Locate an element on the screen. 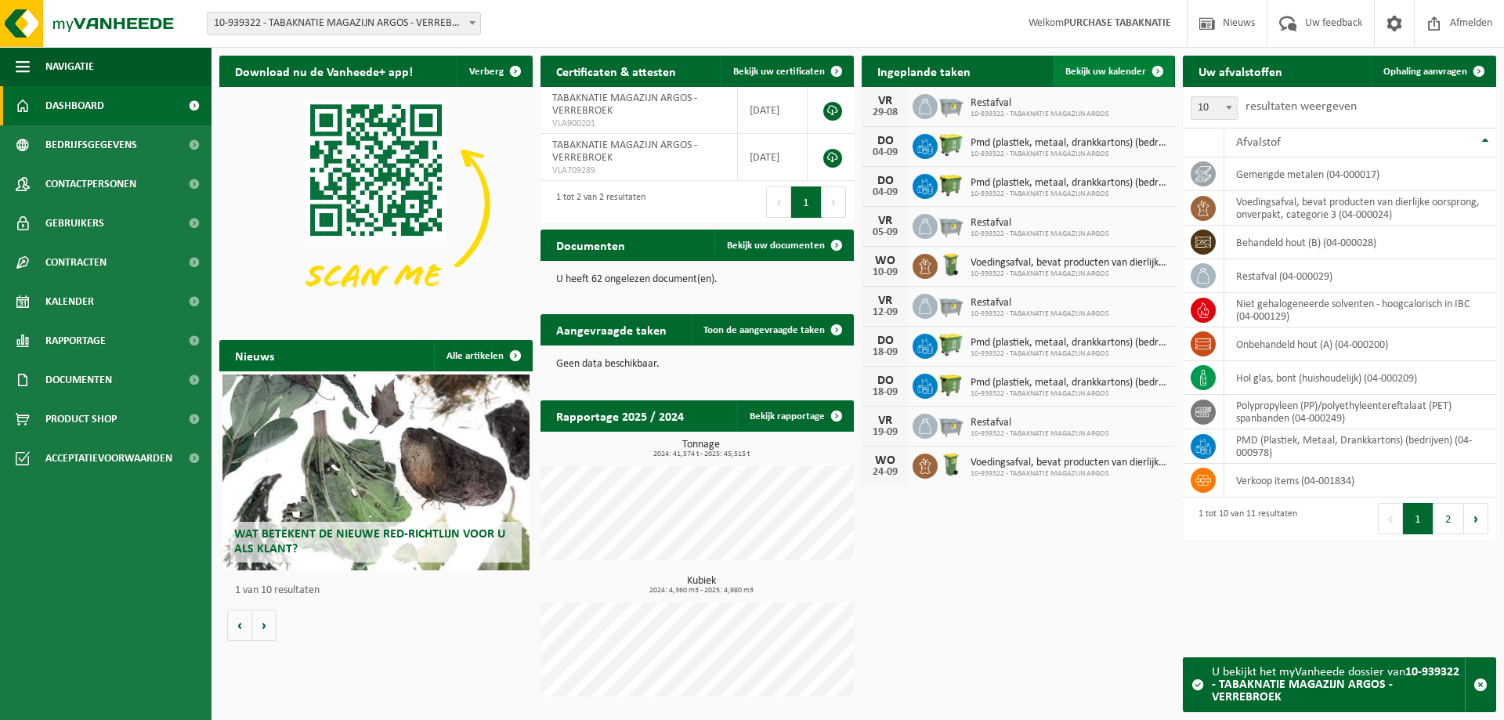  strong: PURCHASE TABAKNATIE is located at coordinates (1117, 23).